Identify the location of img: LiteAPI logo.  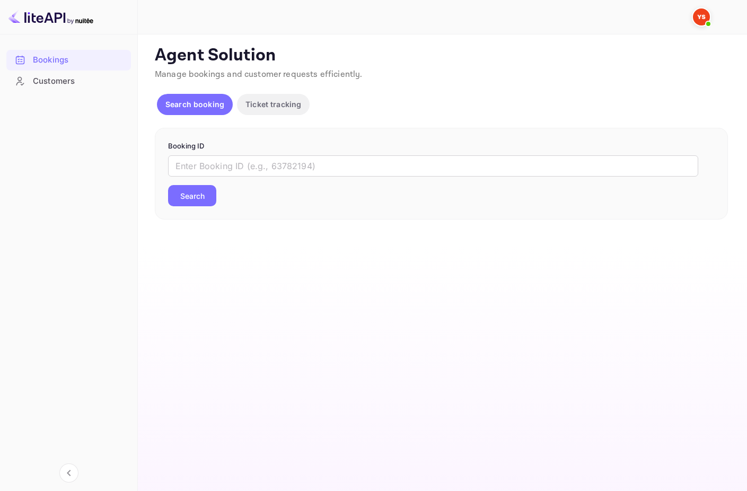
(51, 17).